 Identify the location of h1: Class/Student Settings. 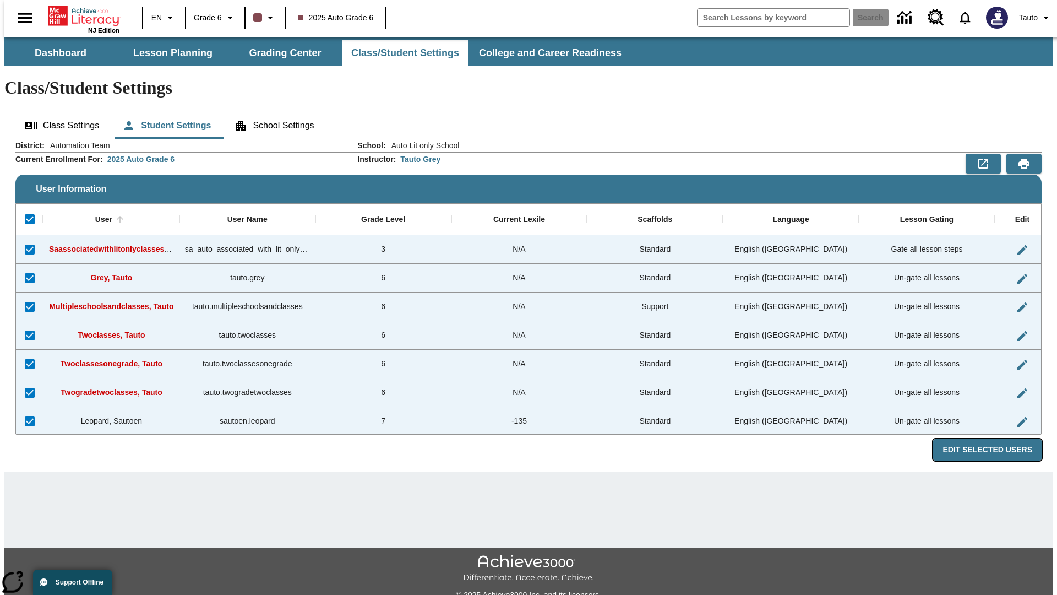
(529, 88).